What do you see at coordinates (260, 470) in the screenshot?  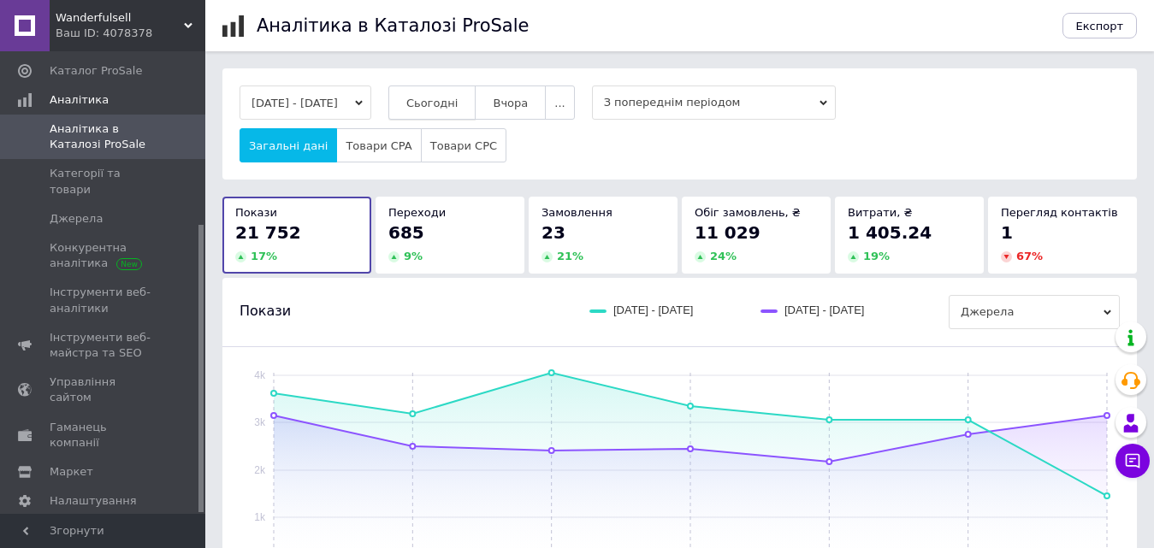 I see `text: 2k` at bounding box center [260, 470].